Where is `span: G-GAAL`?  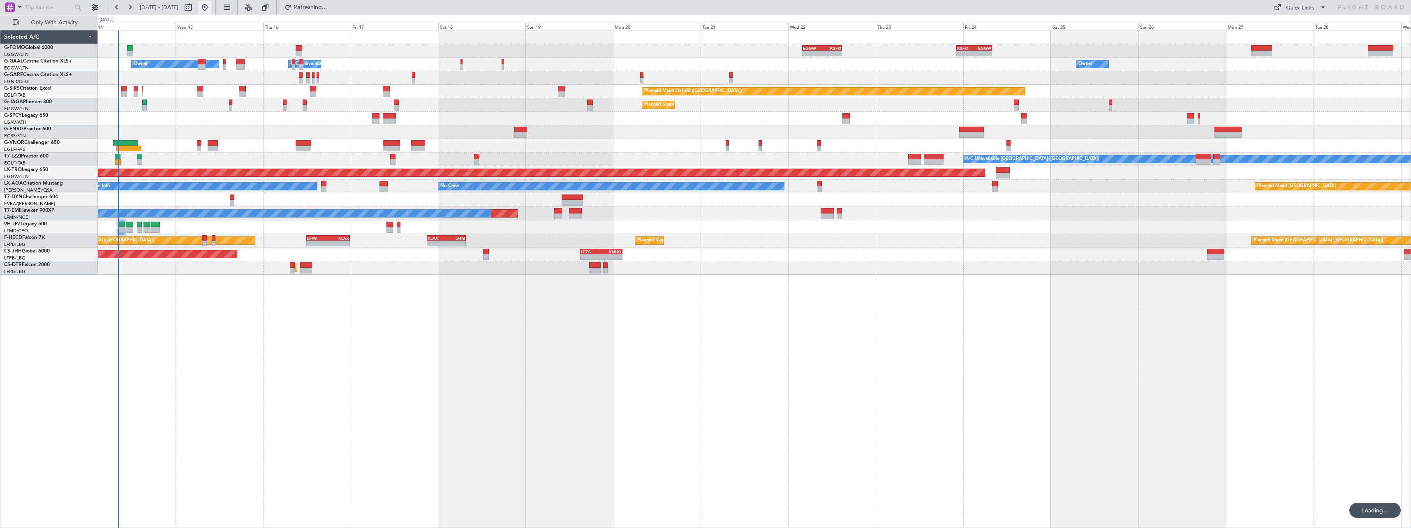 span: G-GAAL is located at coordinates (14, 61).